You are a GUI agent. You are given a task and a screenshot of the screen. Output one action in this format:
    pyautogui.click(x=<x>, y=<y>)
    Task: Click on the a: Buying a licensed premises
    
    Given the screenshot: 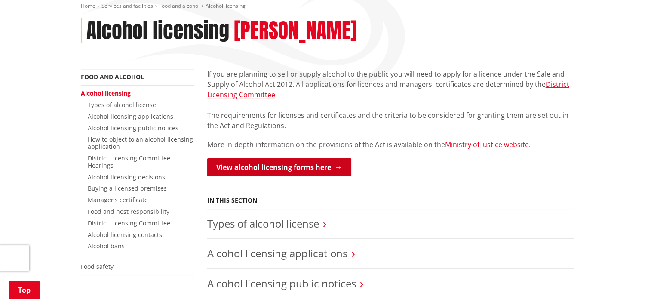 What is the action you would take?
    pyautogui.click(x=127, y=188)
    